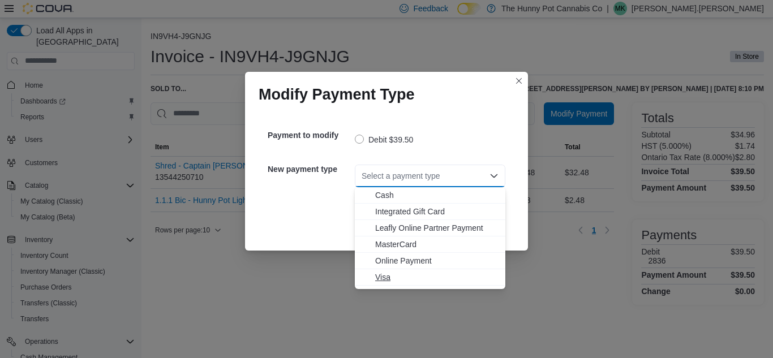 The height and width of the screenshot is (358, 773). What do you see at coordinates (494, 176) in the screenshot?
I see `button: Close list of options` at bounding box center [494, 176].